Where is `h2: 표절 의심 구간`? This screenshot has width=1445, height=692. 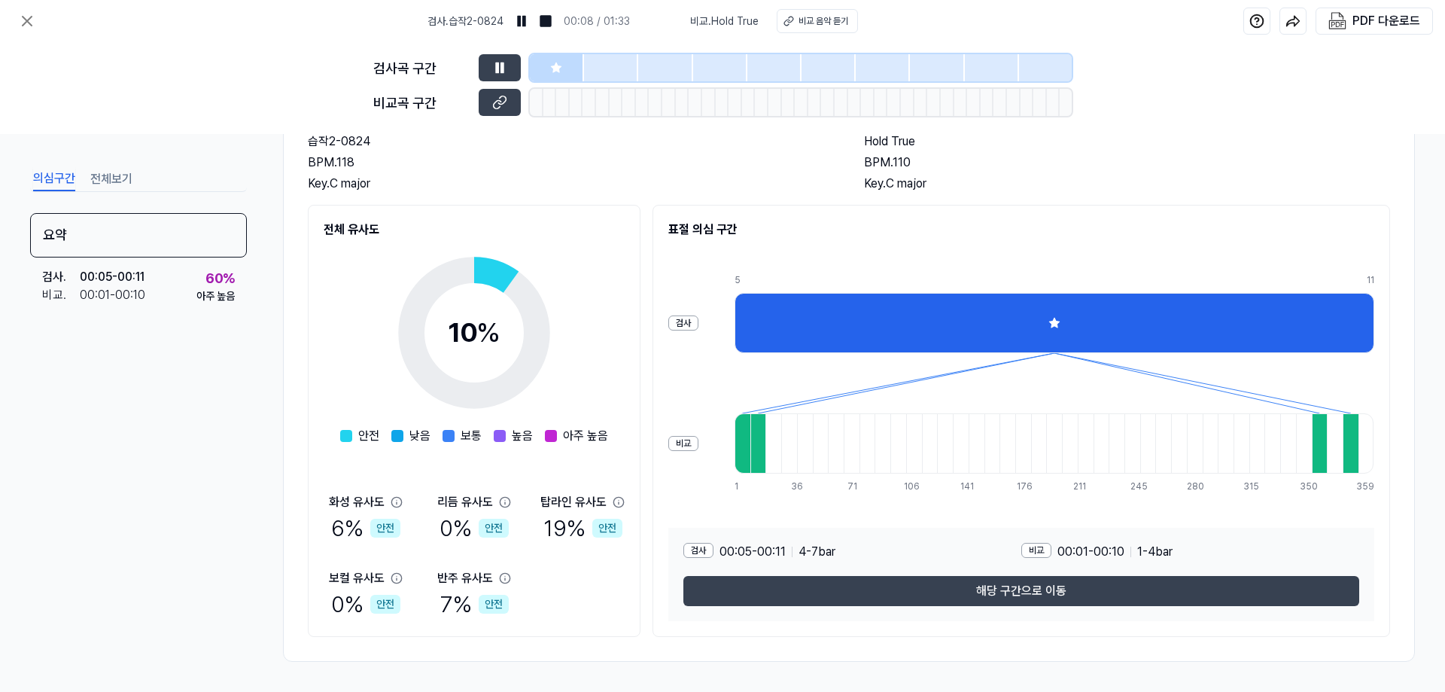
h2: 표절 의심 구간 is located at coordinates (1021, 230).